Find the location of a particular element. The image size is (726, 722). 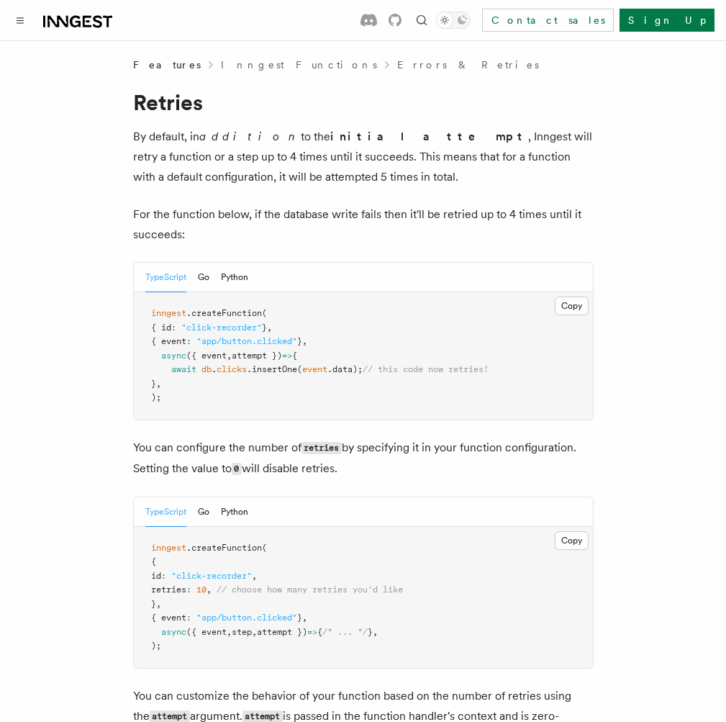

span: clicks is located at coordinates (232, 369).